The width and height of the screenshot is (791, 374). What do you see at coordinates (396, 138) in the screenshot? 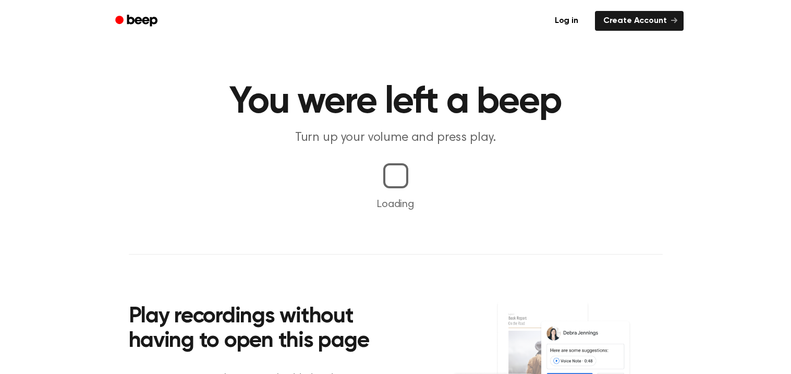
I see `p: Turn up your volume and press play.` at bounding box center [396, 138].